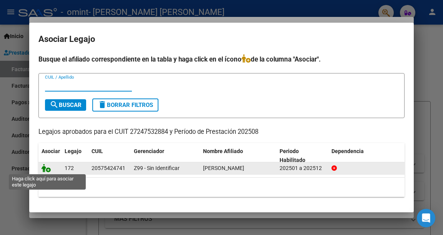 The width and height of the screenshot is (443, 235). Describe the element at coordinates (348, 151) in the screenshot. I see `span: Dependencia` at that location.